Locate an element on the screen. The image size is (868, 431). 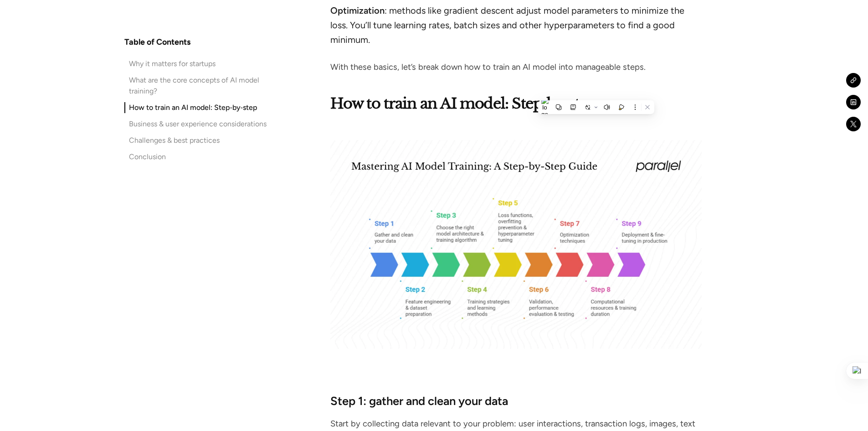
div: What are the core concepts of AI model training? is located at coordinates (199, 86).